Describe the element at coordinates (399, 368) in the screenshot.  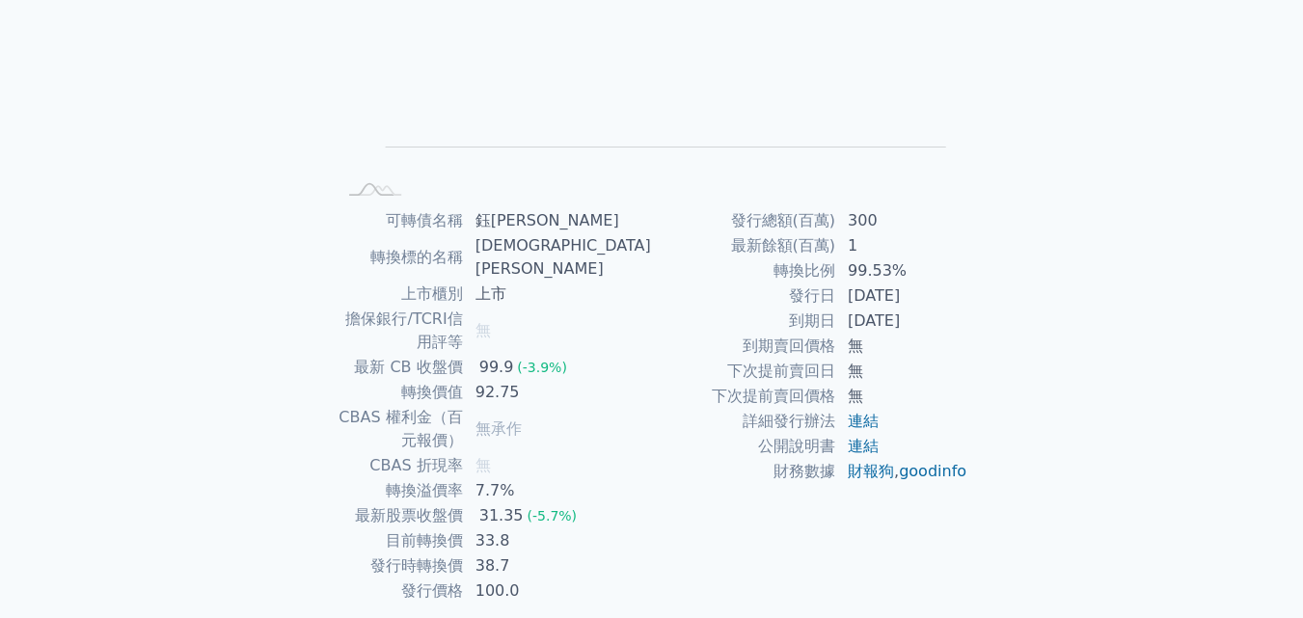
I see `td: 最新 CB 收盤價` at that location.